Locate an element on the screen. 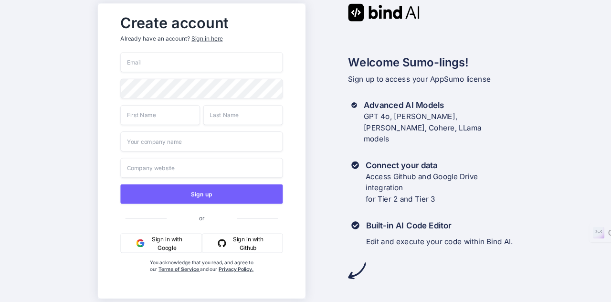 This screenshot has height=302, width=611. img: Bind AI logo is located at coordinates (384, 12).